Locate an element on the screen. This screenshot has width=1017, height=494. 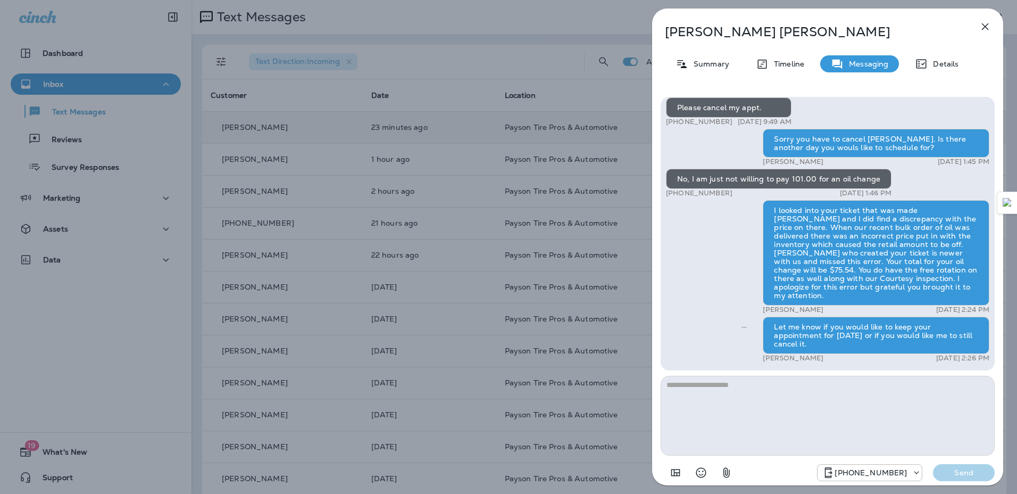
p: Messaging is located at coordinates (866, 64).